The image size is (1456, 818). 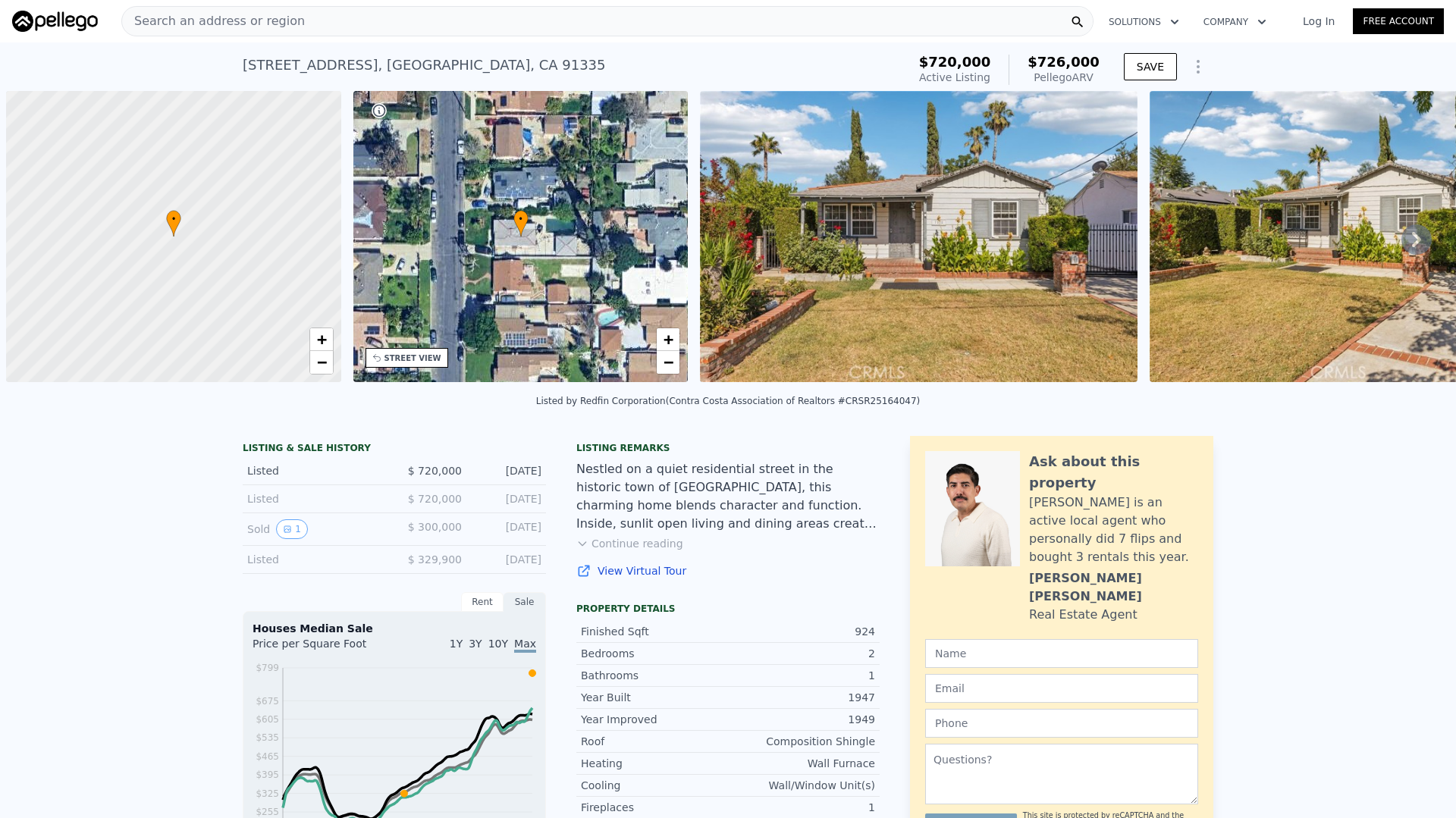 What do you see at coordinates (1062, 723) in the screenshot?
I see `input: Phone` at bounding box center [1062, 723].